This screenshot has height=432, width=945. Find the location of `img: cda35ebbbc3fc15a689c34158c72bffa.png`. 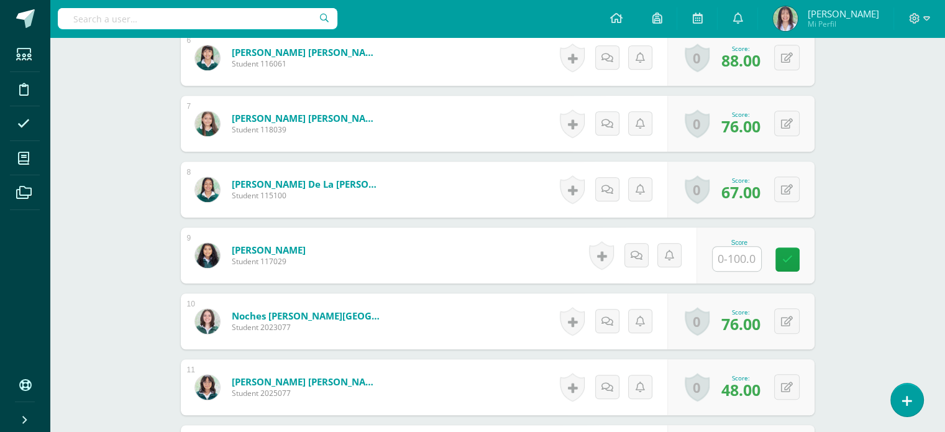

img: cda35ebbbc3fc15a689c34158c72bffa.png is located at coordinates (207, 387).